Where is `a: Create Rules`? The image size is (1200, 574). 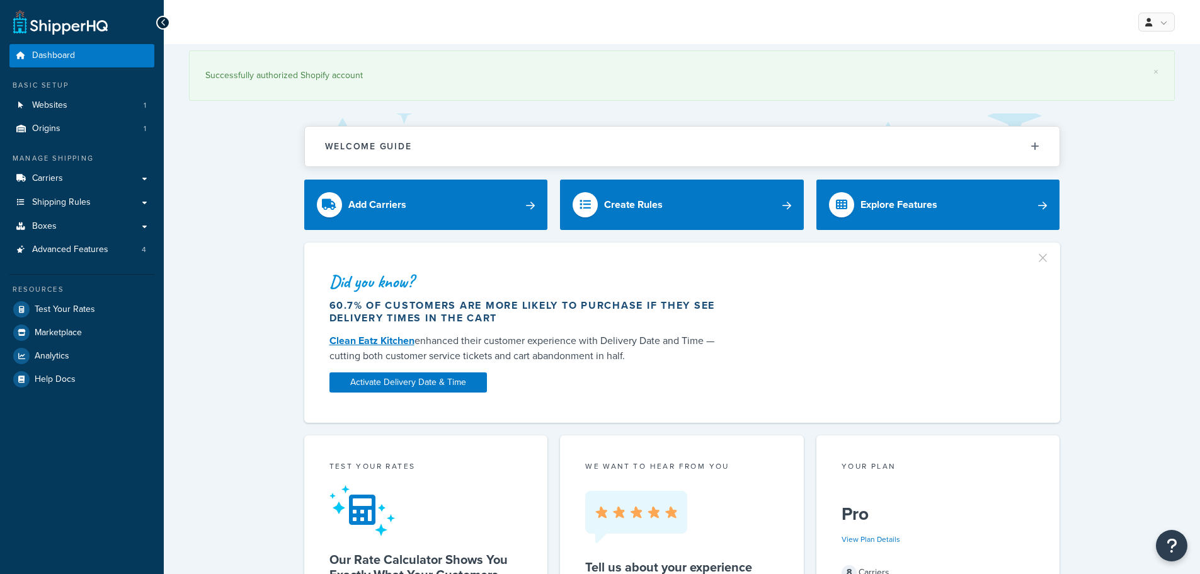
a: Create Rules is located at coordinates (682, 205).